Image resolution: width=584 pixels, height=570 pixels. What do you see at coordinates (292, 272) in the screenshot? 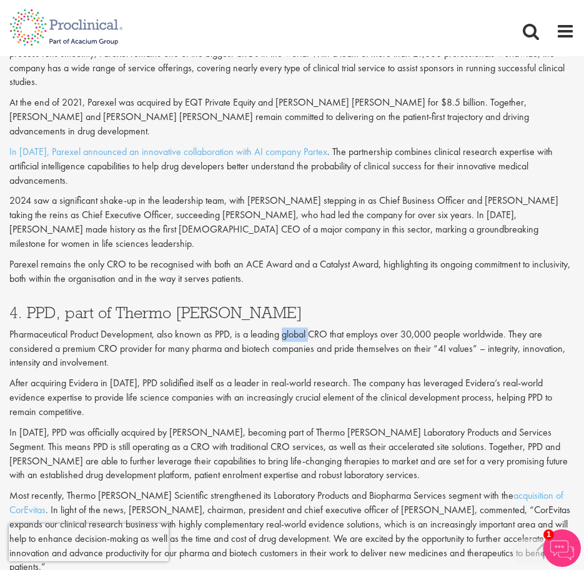
I see `p: Parexel remains the only CRO to be recognised with both an ACE Award and a Catalyst Award, highli...` at bounding box center [292, 272].